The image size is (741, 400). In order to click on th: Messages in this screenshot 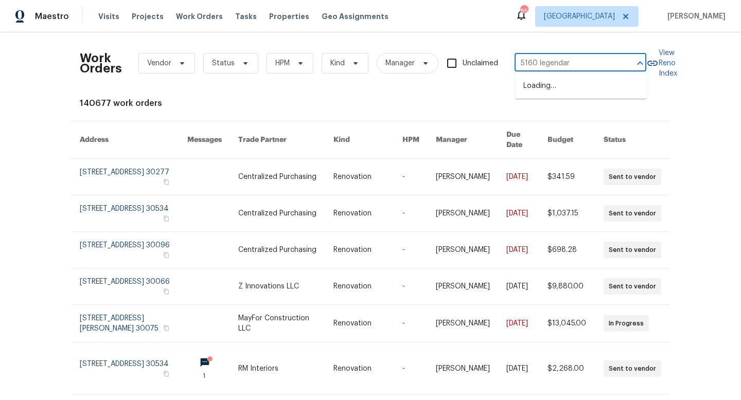, I will do `click(204, 140)`.